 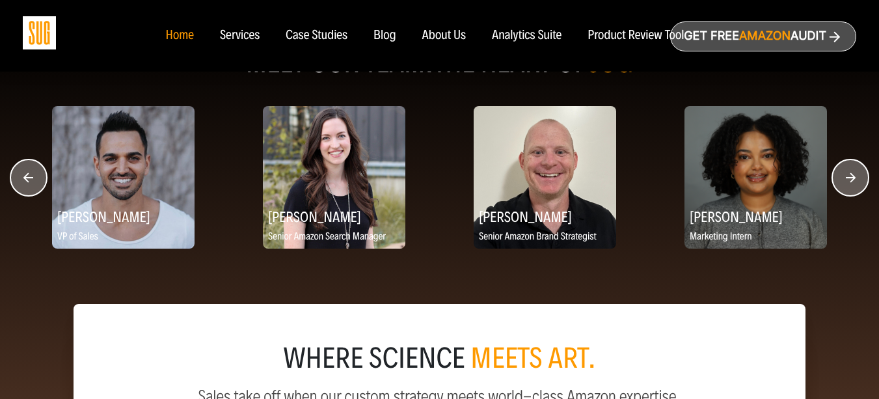 What do you see at coordinates (755, 237) in the screenshot?
I see `p: Marketing Intern` at bounding box center [755, 237].